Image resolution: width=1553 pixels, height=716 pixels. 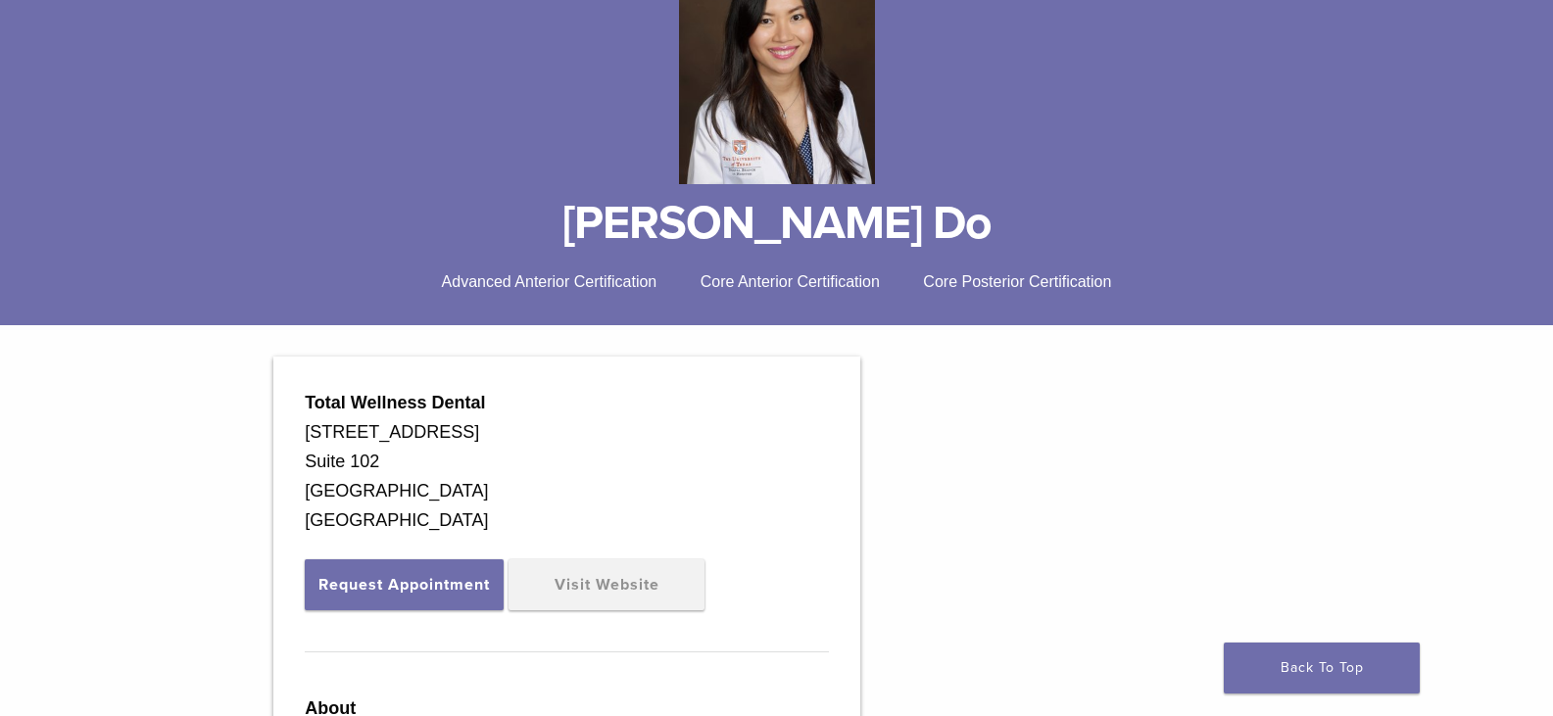 I want to click on span: Core Posterior Certification, so click(x=1017, y=281).